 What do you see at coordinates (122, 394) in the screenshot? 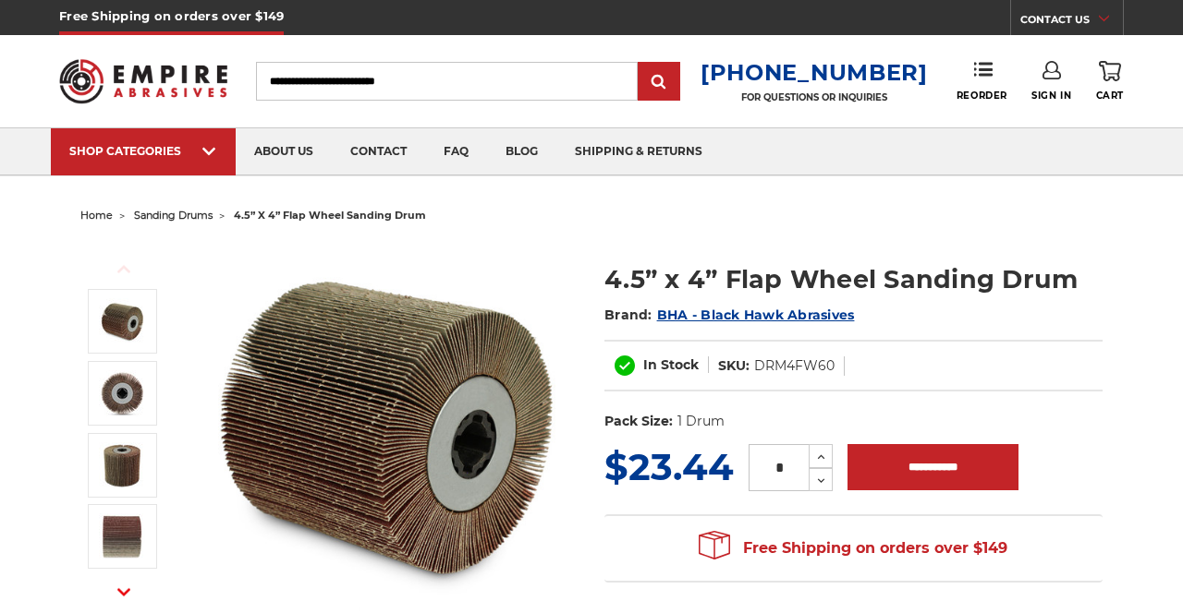
I see `img: 4-1/2" flap wheel sanding drum - quad key arbor hole` at bounding box center [122, 394].